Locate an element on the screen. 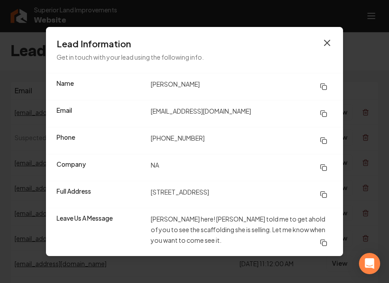 This screenshot has width=389, height=283. dt: Phone is located at coordinates (100, 140).